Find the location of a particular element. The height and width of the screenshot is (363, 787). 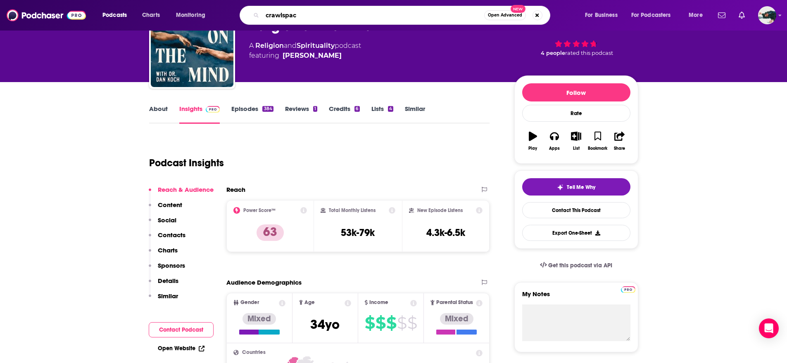

span: Income is located at coordinates (379, 303).